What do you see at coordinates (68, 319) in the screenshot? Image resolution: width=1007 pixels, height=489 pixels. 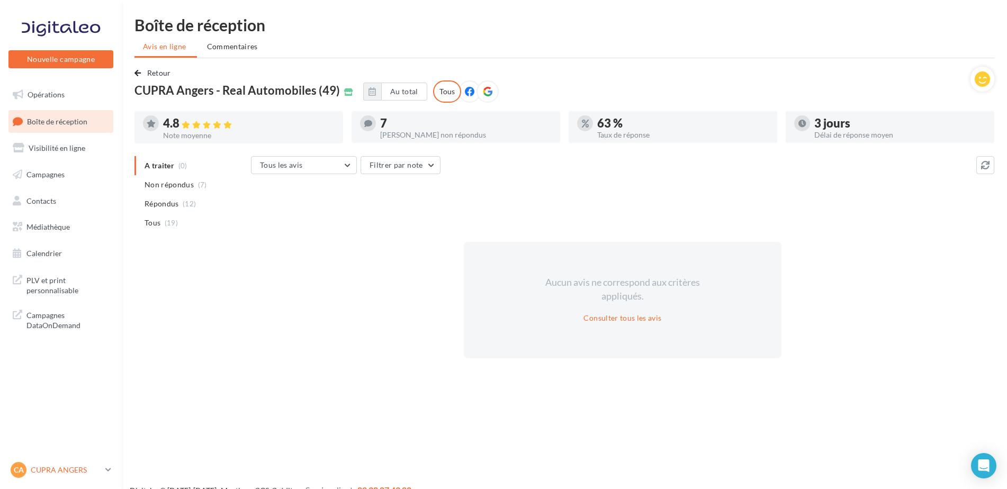 I see `span: Campagnes DataOnDemand` at bounding box center [68, 319].